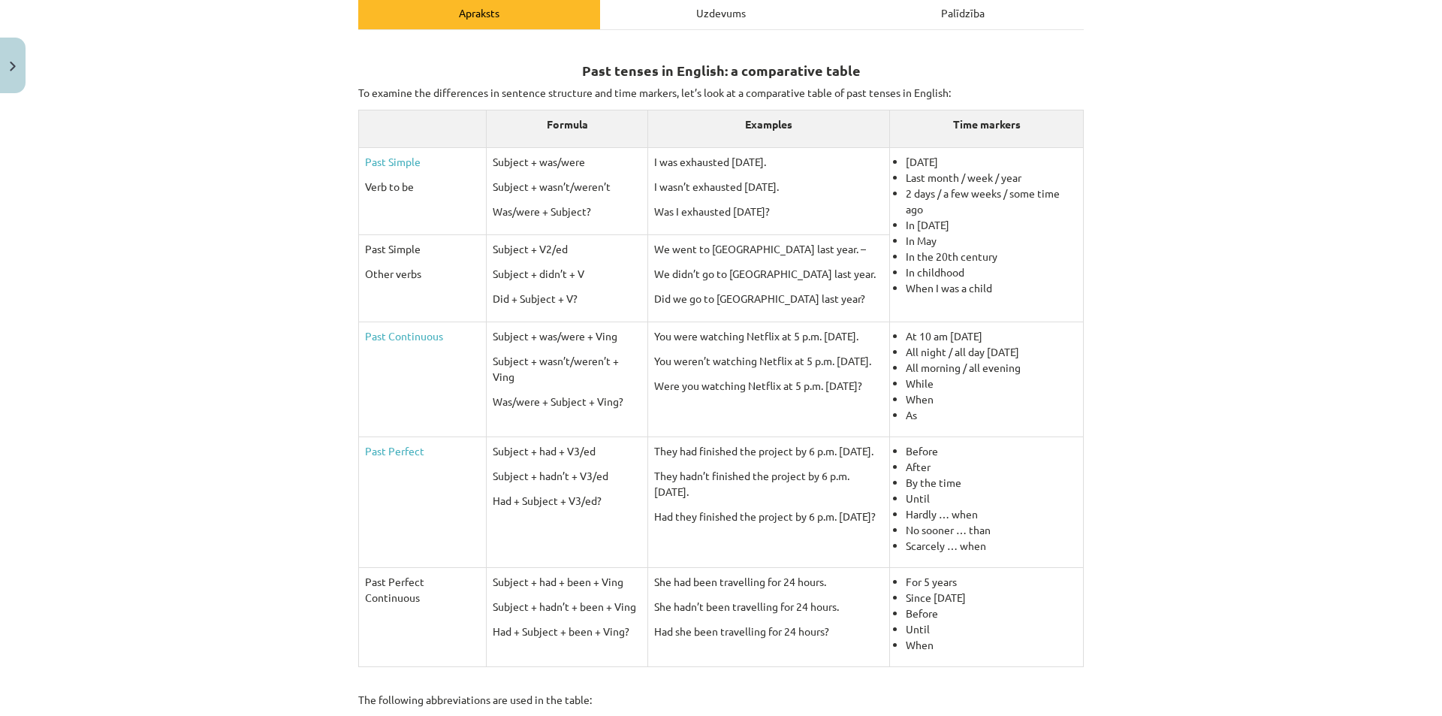 Image resolution: width=1442 pixels, height=716 pixels. What do you see at coordinates (422, 273) in the screenshot?
I see `p: Other verbs` at bounding box center [422, 273].